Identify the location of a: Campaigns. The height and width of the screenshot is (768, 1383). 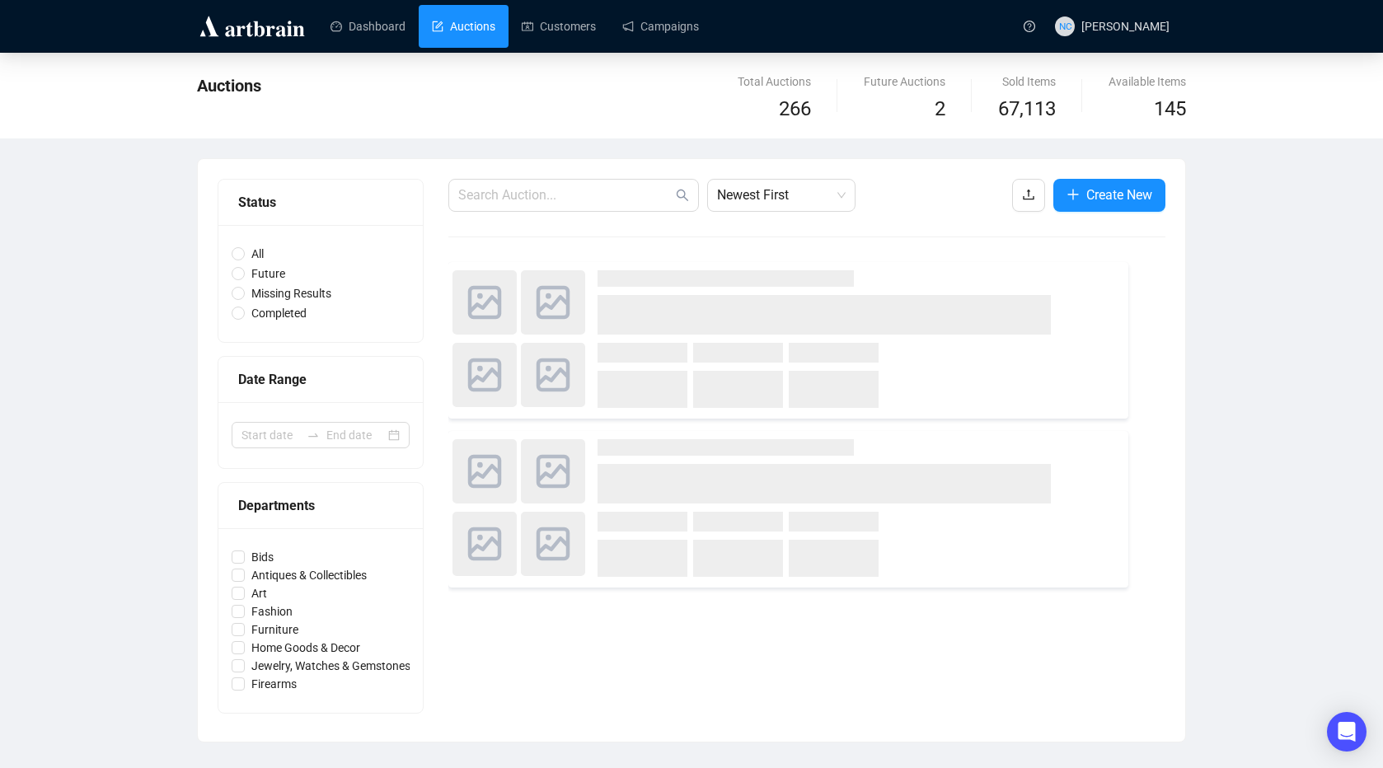
(660, 26).